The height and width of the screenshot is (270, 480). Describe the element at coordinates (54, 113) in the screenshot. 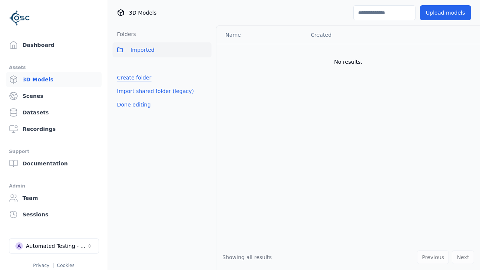

I see `a: Datasets` at that location.